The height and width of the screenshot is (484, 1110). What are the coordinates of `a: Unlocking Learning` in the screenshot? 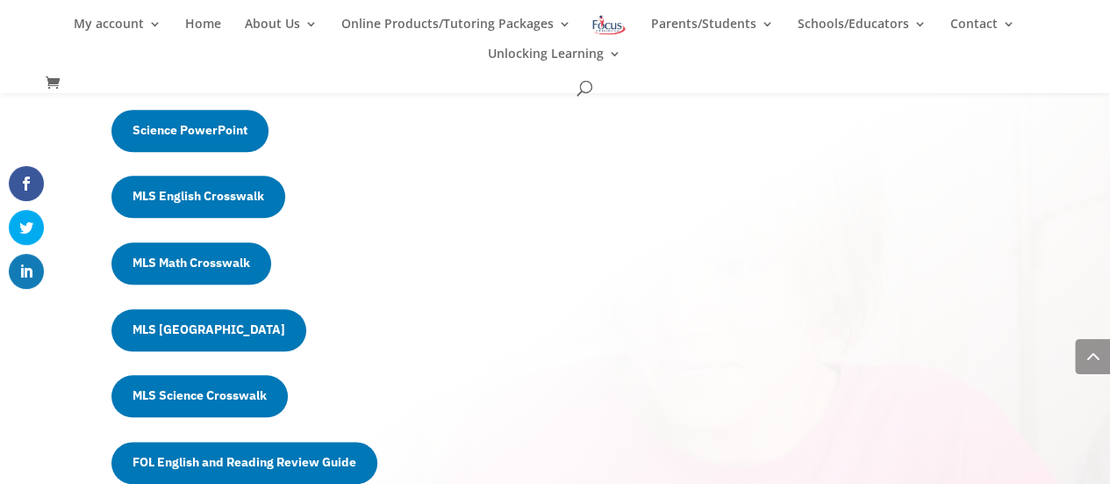 It's located at (555, 62).